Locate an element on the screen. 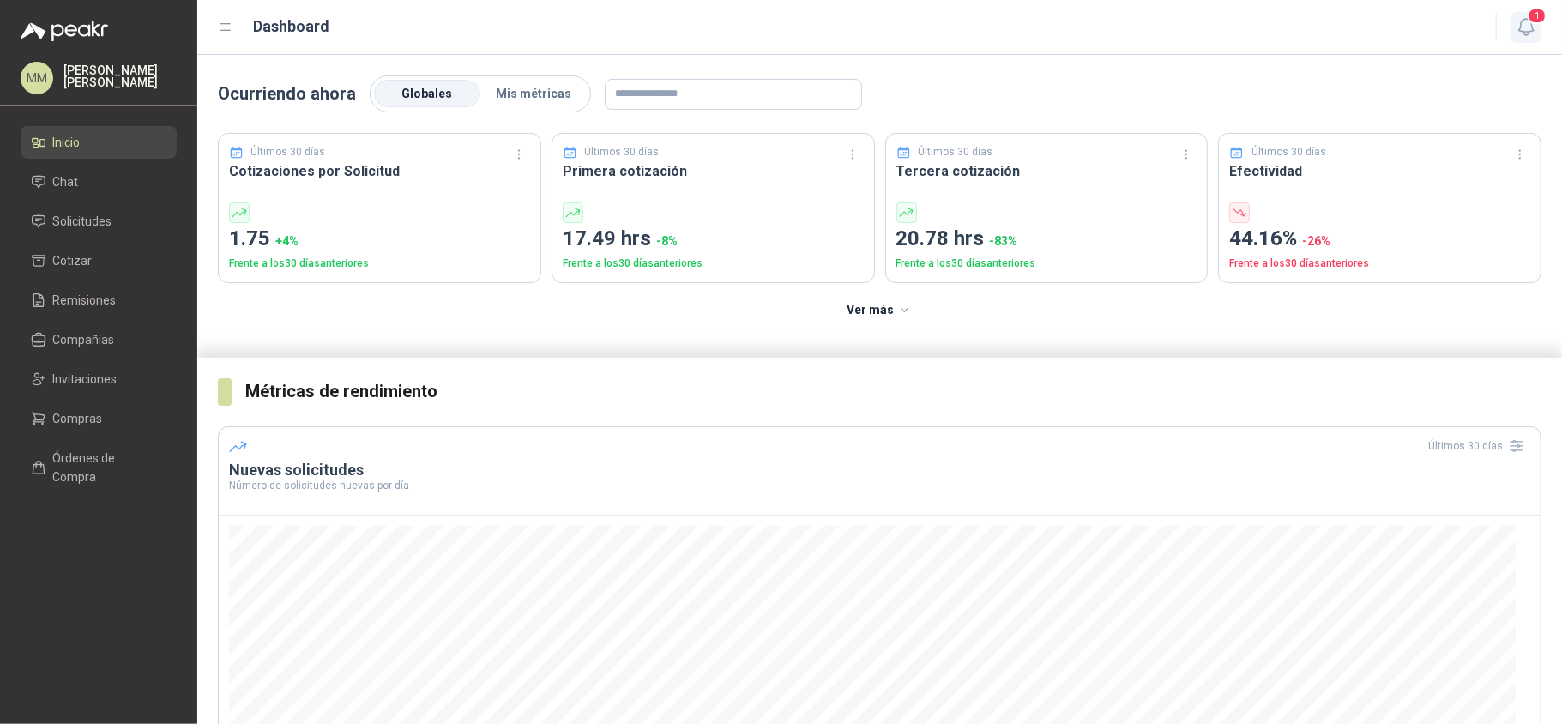  span: 1 is located at coordinates (1537, 15).